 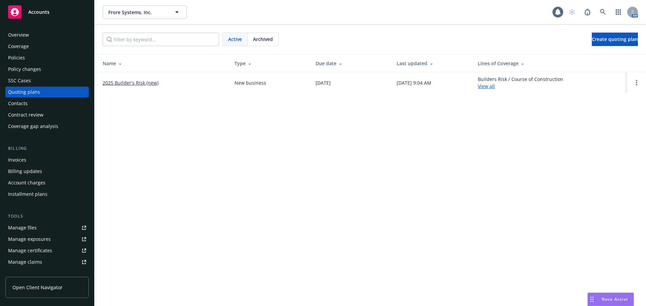 I want to click on span: Nova Assist, so click(x=614, y=299).